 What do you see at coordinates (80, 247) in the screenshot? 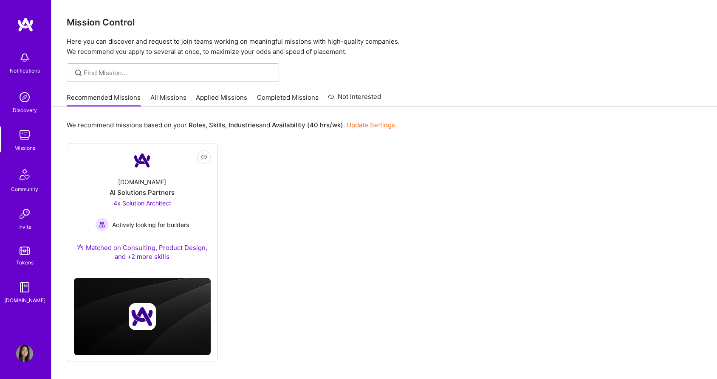
I see `img: Ateam Purple Icon` at bounding box center [80, 247].